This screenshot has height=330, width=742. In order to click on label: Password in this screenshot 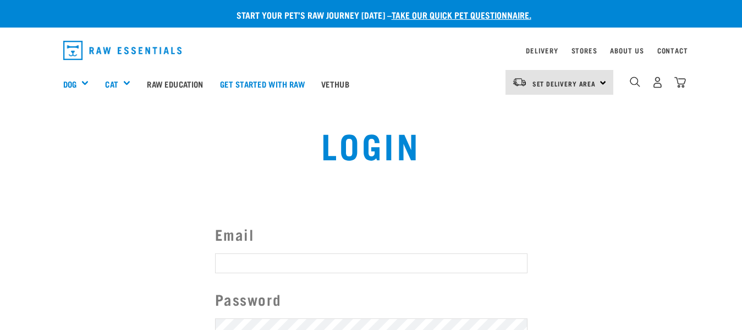, I will do `click(371, 299)`.